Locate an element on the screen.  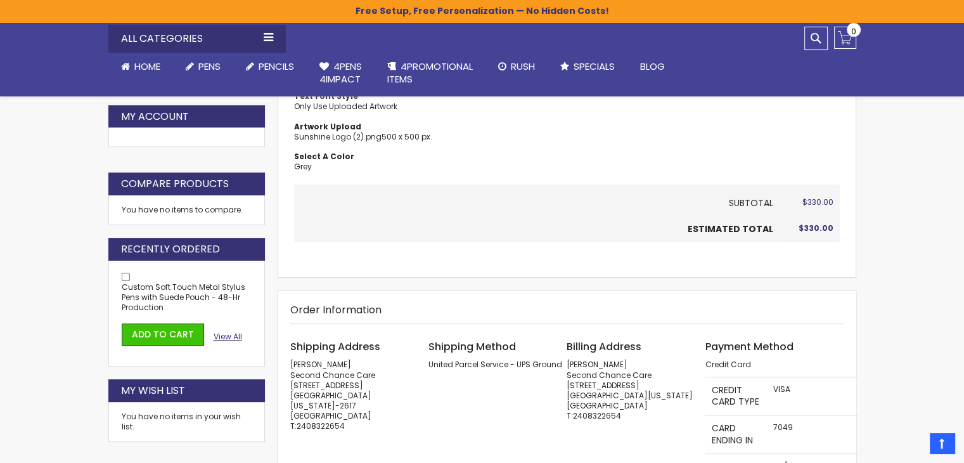
span: 0 is located at coordinates (854, 31).